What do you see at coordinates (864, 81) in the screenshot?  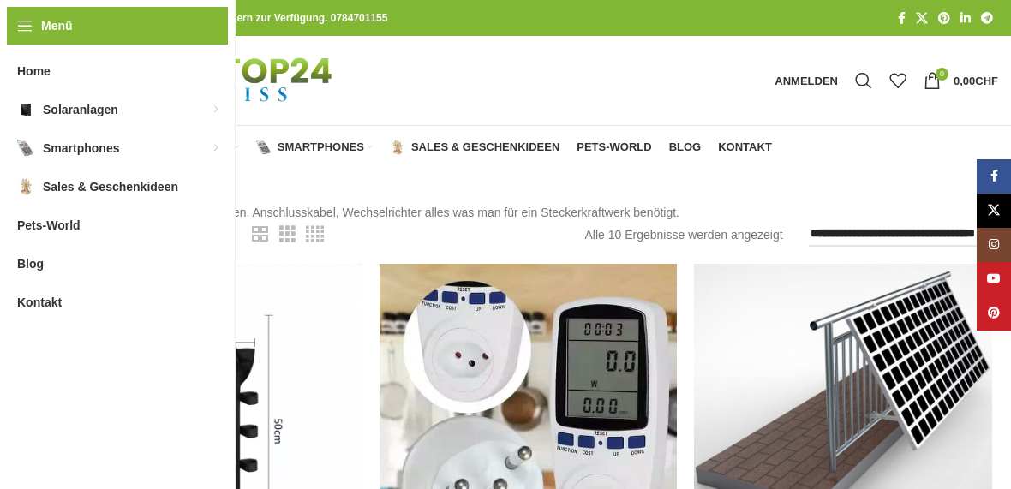 I see `div: Suche` at bounding box center [864, 81].